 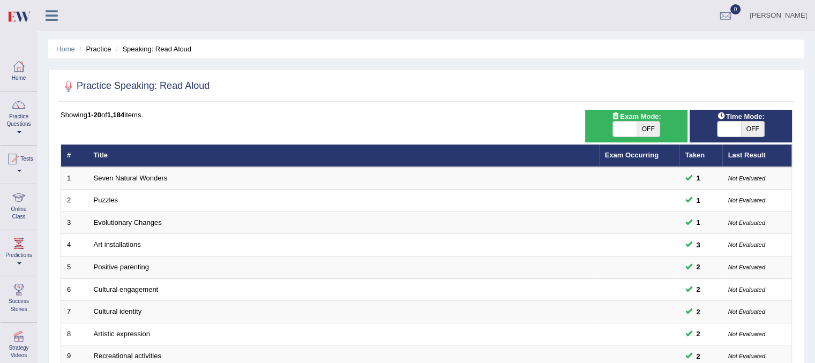 What do you see at coordinates (74, 178) in the screenshot?
I see `td: 1` at bounding box center [74, 178].